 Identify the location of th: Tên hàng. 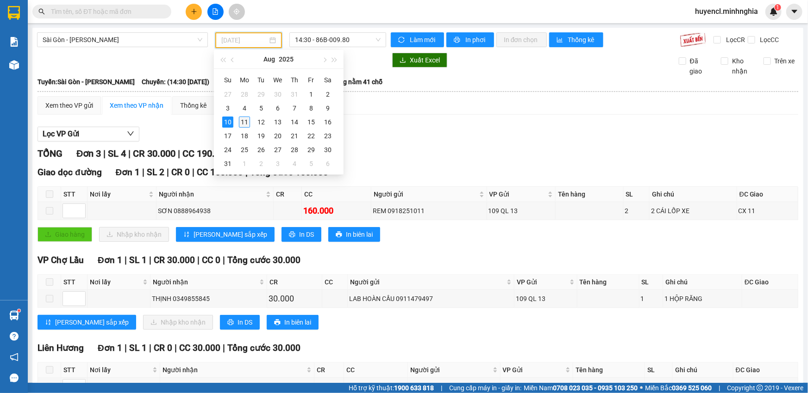
(608, 282).